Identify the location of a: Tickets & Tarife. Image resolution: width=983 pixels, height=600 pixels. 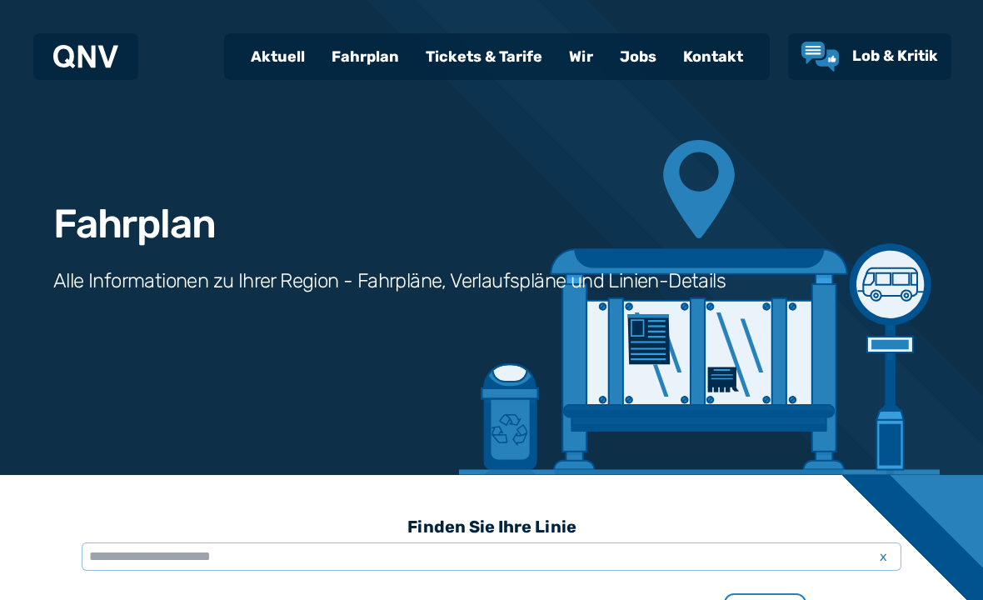
(484, 57).